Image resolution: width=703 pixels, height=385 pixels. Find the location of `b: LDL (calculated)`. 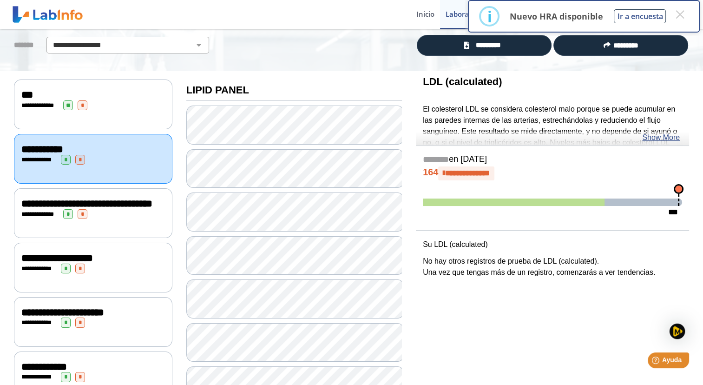

b: LDL (calculated) is located at coordinates (462, 81).